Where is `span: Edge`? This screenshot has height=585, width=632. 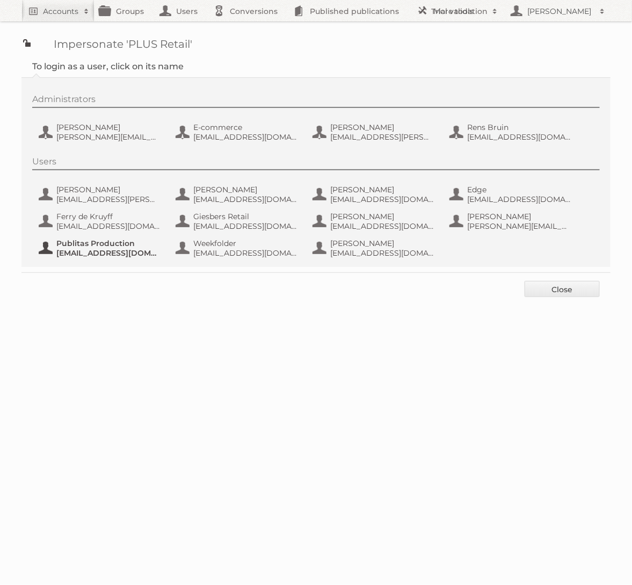
span: Edge is located at coordinates (519, 190).